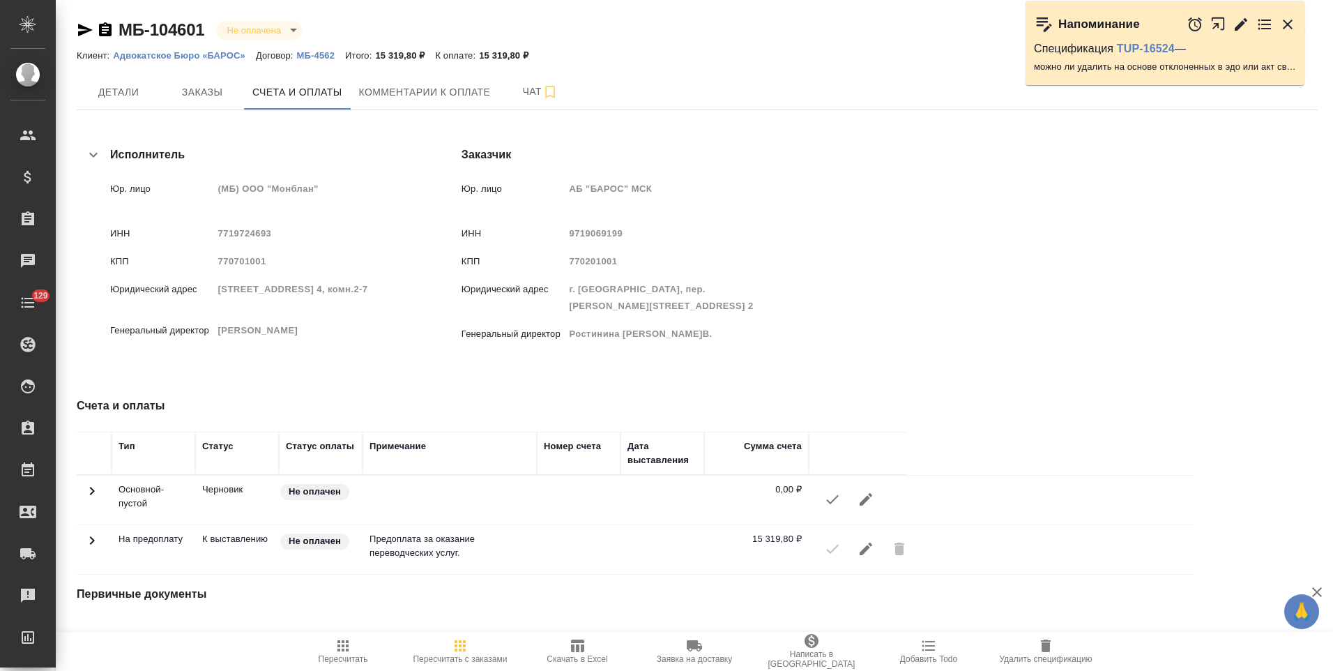  I want to click on div: Примечание, so click(397, 446).